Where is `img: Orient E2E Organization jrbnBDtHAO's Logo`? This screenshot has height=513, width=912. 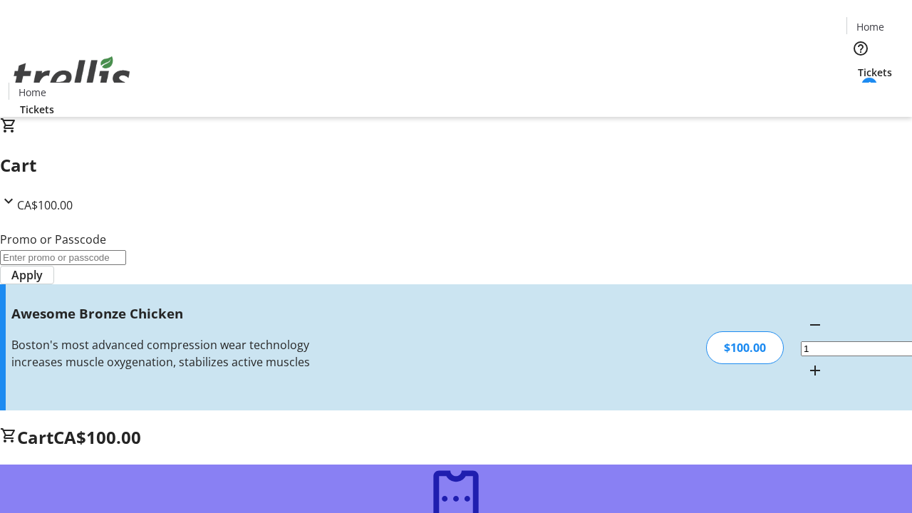
img: Orient E2E Organization jrbnBDtHAO's Logo is located at coordinates (72, 76).